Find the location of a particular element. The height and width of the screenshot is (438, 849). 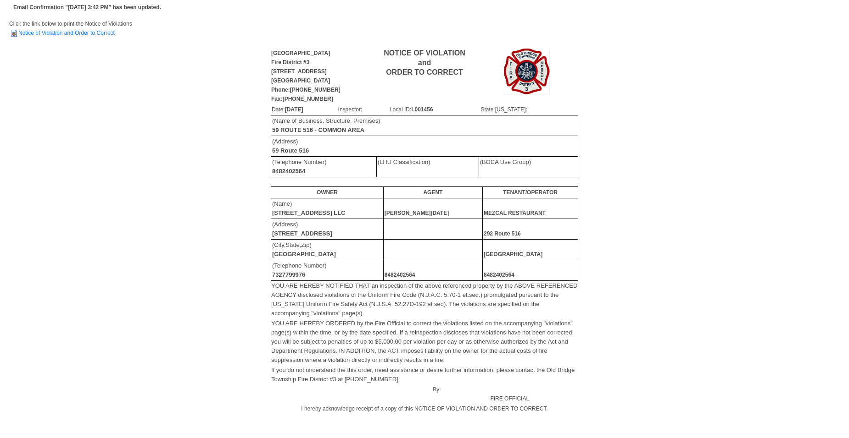

td: I hereby acknowledge receipt of a copy of this NOTICE OF VIOLATION AND ORDER TO CORRECT. is located at coordinates (424, 409).